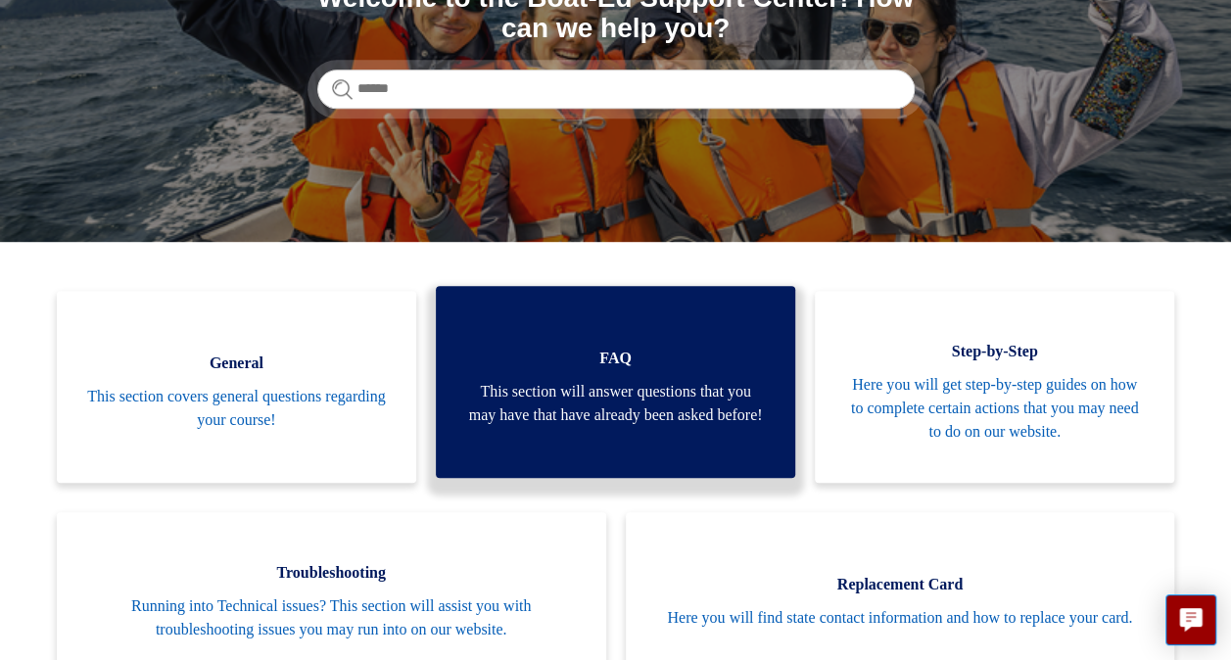 Image resolution: width=1231 pixels, height=660 pixels. I want to click on a: General This section covers general questions regarding your course!, so click(236, 387).